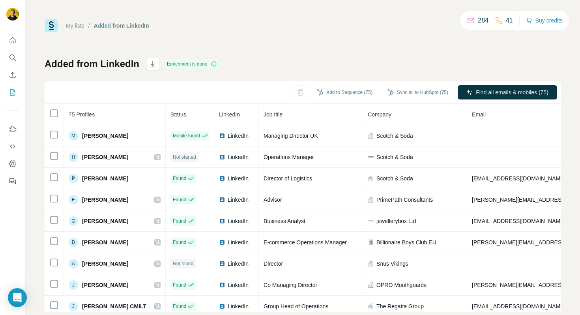 This screenshot has width=580, height=315. Describe the element at coordinates (401, 285) in the screenshot. I see `span: OPRO Mouthguards` at that location.